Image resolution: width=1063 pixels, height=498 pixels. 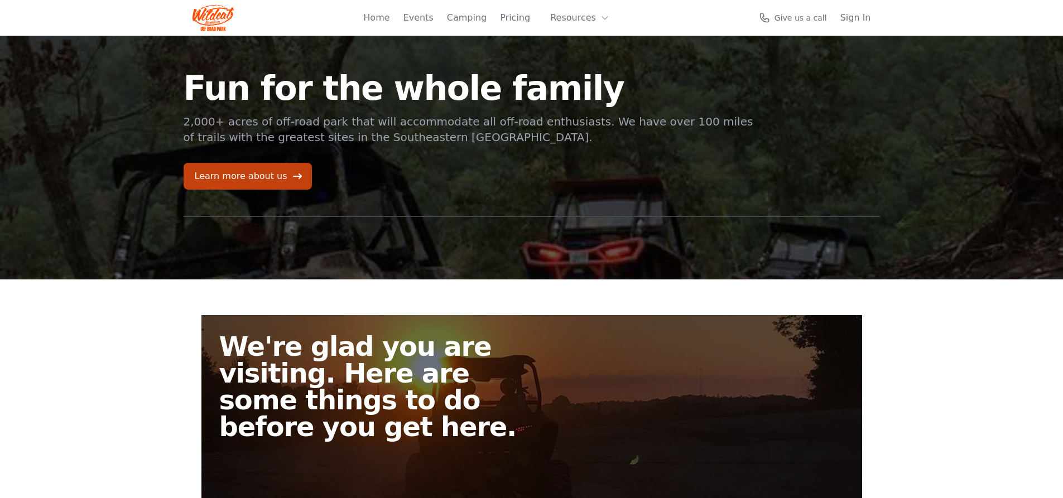 I want to click on a: Camping, so click(x=466, y=18).